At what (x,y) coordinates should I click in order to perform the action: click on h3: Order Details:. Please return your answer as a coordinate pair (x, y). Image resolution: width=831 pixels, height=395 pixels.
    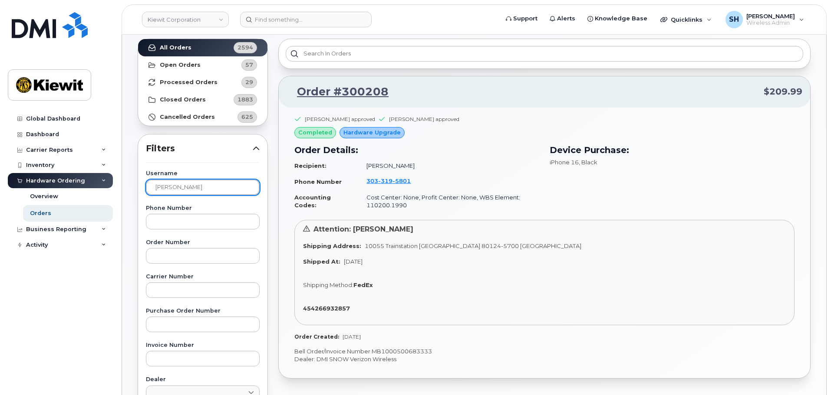
    Looking at the image, I should click on (417, 150).